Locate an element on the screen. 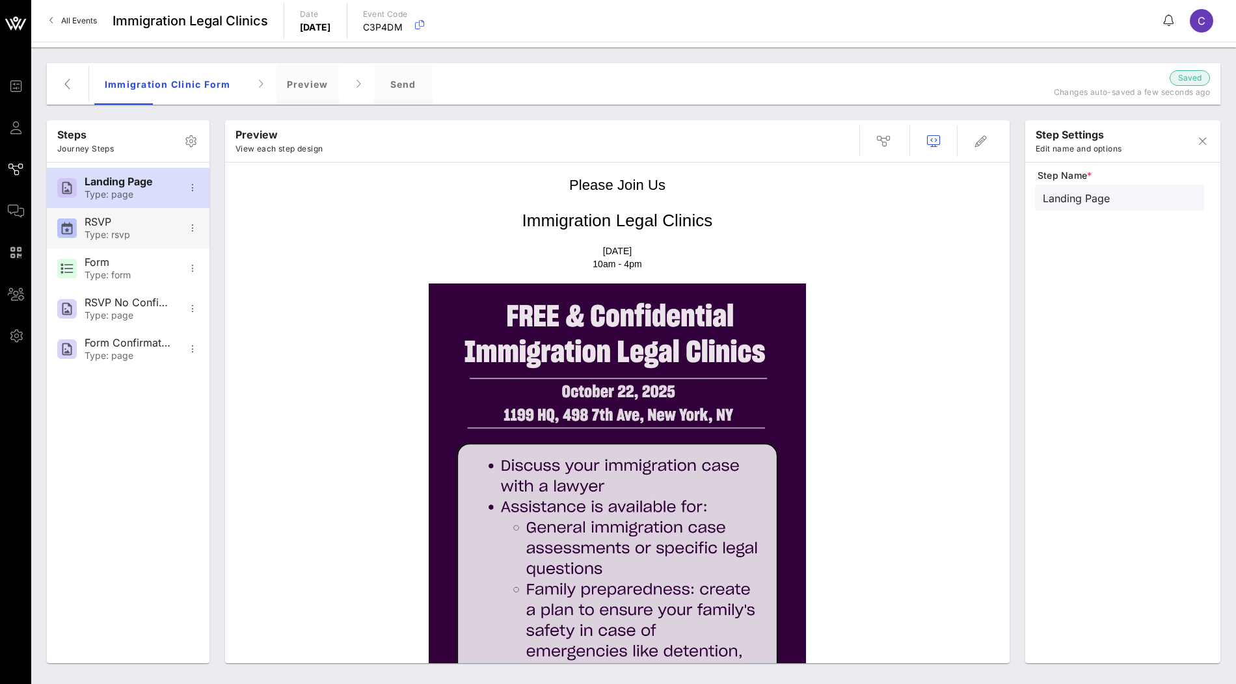 Image resolution: width=1236 pixels, height=684 pixels. span: All Events is located at coordinates (79, 20).